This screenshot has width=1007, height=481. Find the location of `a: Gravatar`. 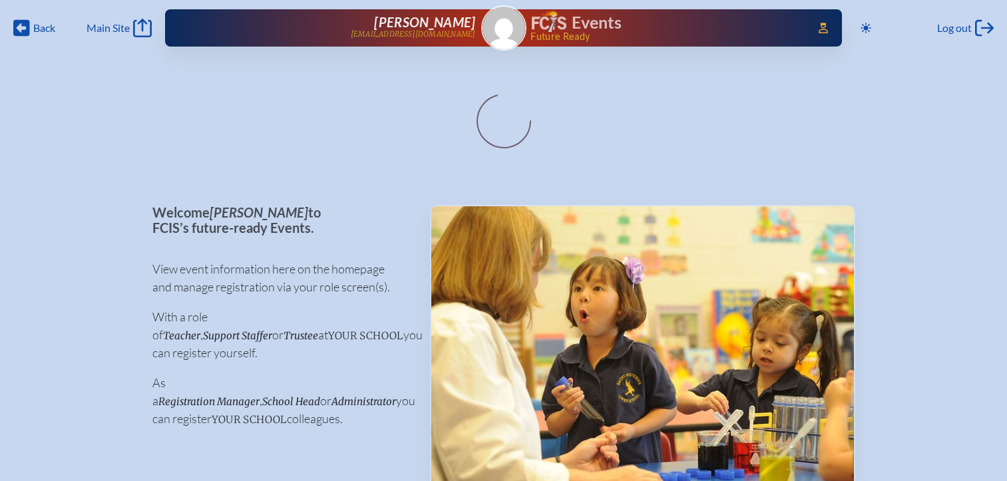

a: Gravatar is located at coordinates (504, 28).